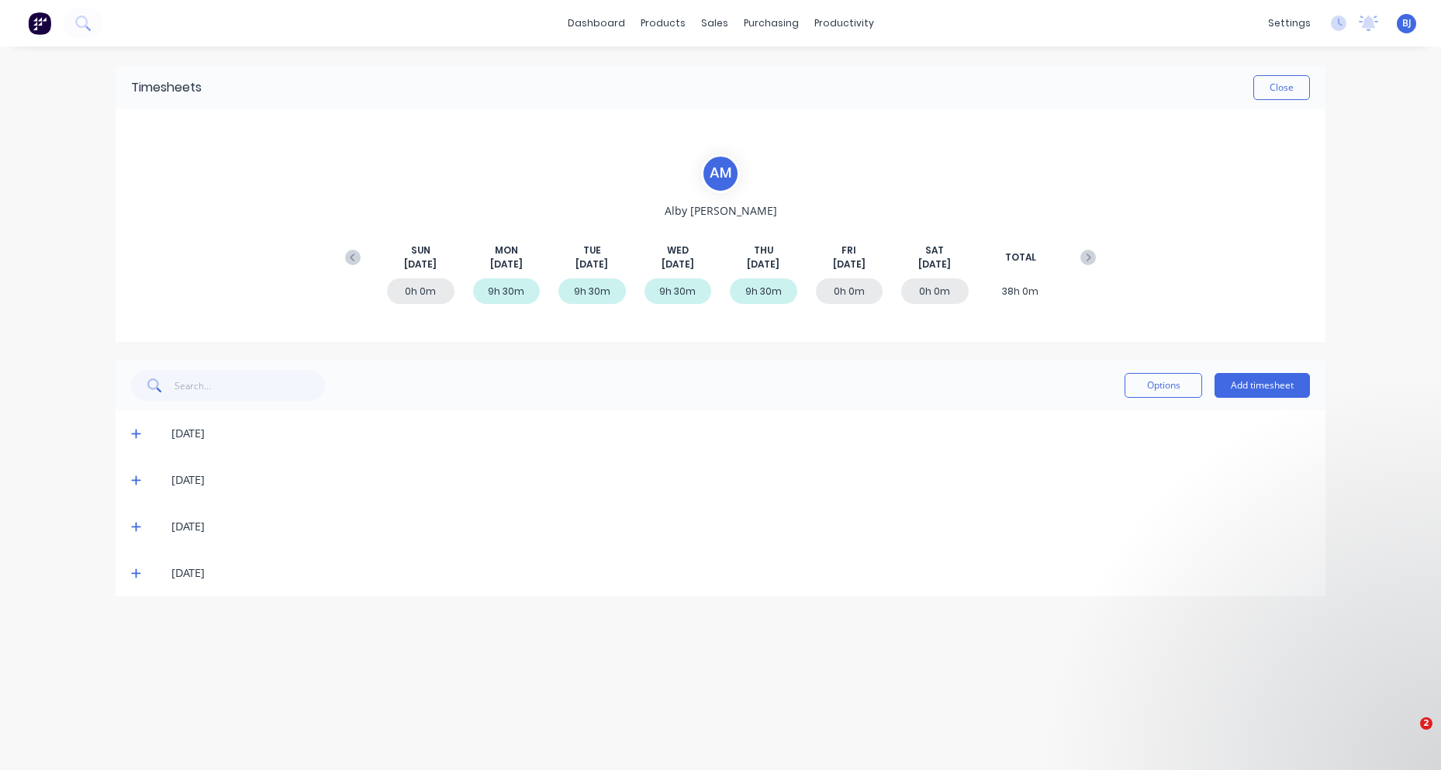 The height and width of the screenshot is (770, 1441). I want to click on span: 2, so click(1427, 724).